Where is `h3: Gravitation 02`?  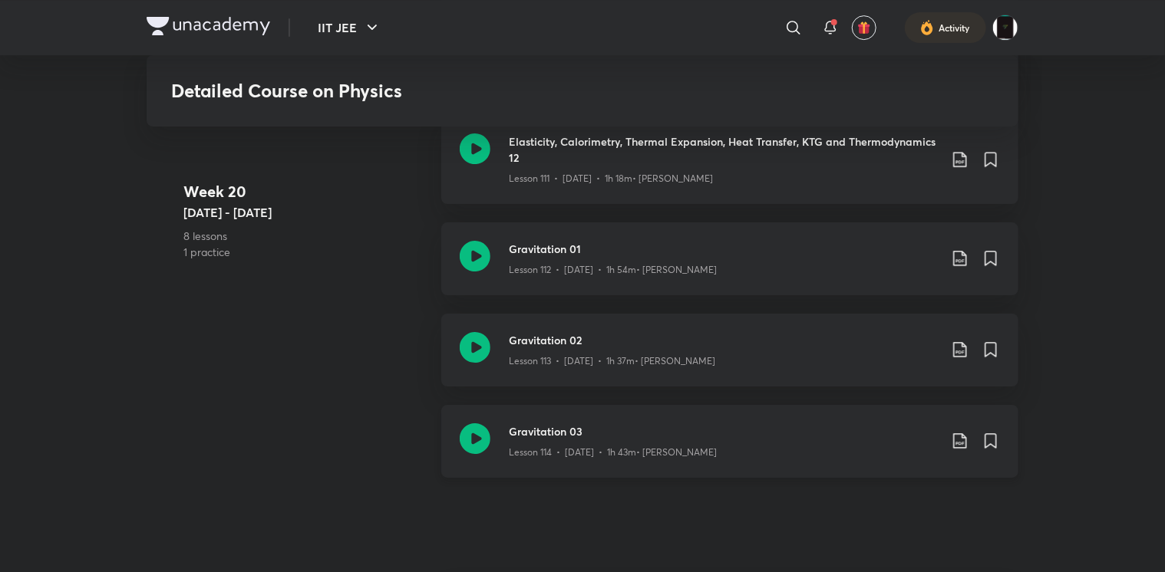
h3: Gravitation 02 is located at coordinates (723, 340).